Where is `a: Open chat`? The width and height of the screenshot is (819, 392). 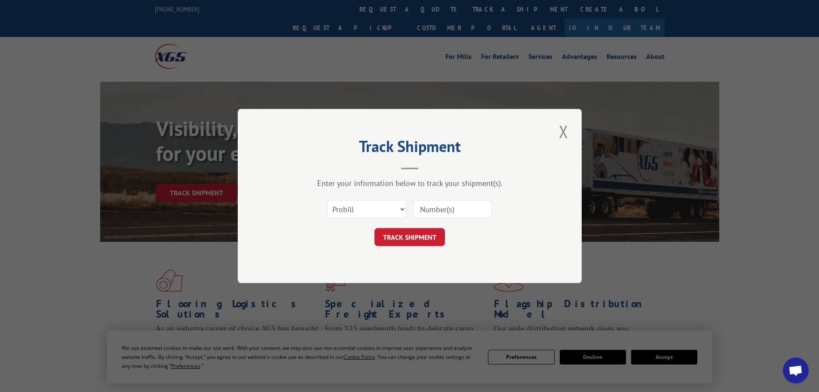
a: Open chat is located at coordinates (796, 370).